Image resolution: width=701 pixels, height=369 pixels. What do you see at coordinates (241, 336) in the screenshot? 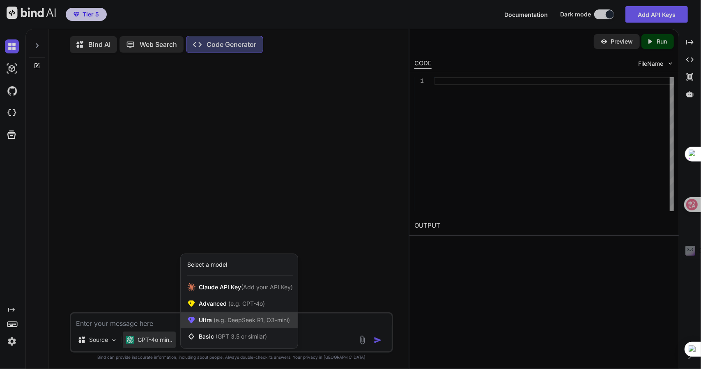
I see `span: (GPT 3.5 or similar)` at bounding box center [241, 336].